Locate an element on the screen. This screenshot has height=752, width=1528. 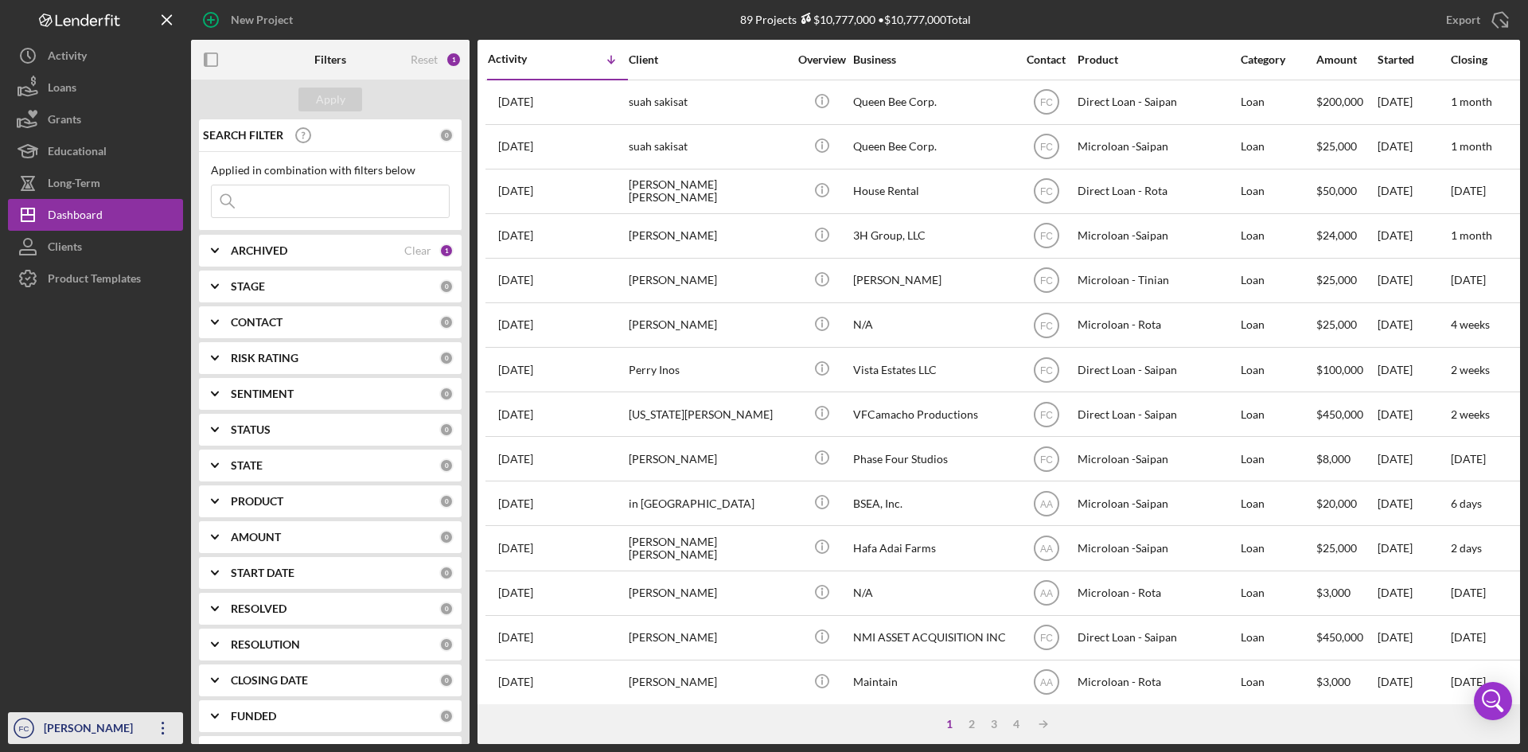
div: 2 is located at coordinates (972, 724).